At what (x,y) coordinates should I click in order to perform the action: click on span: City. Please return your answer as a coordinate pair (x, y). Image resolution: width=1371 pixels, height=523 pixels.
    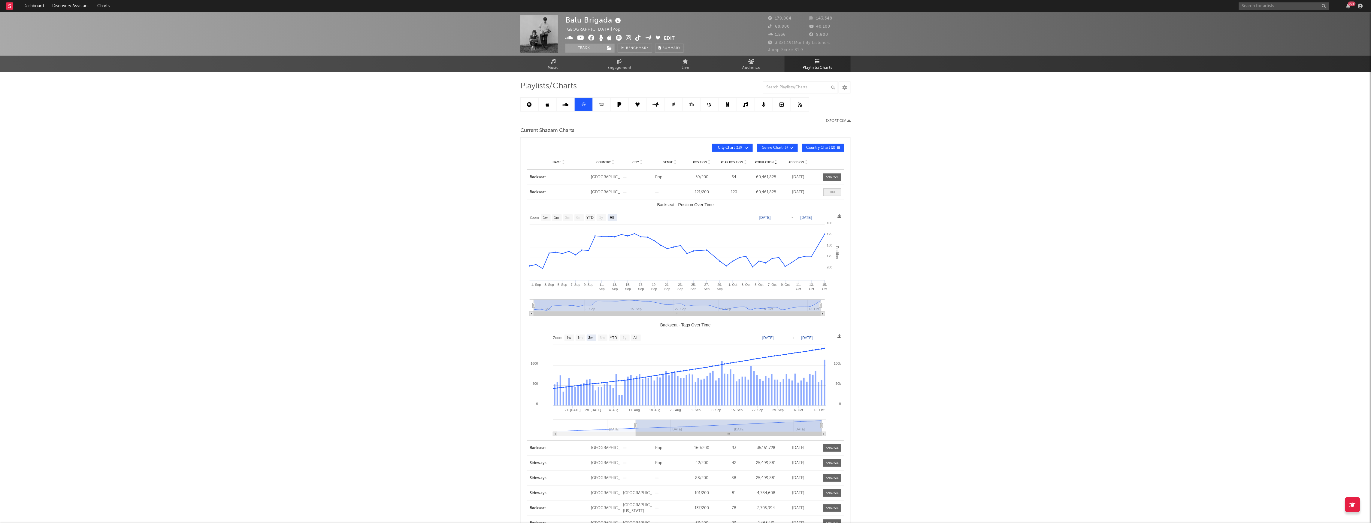
    Looking at the image, I should click on (636, 162).